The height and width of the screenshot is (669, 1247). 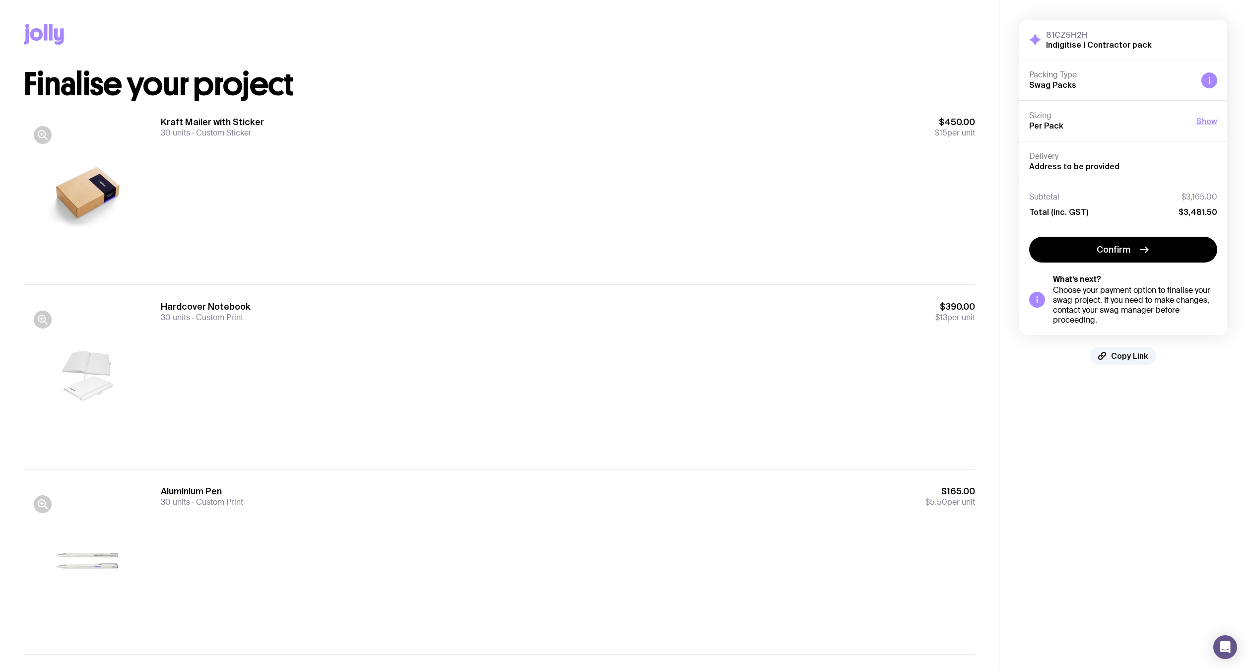 I want to click on span: $13, so click(x=941, y=317).